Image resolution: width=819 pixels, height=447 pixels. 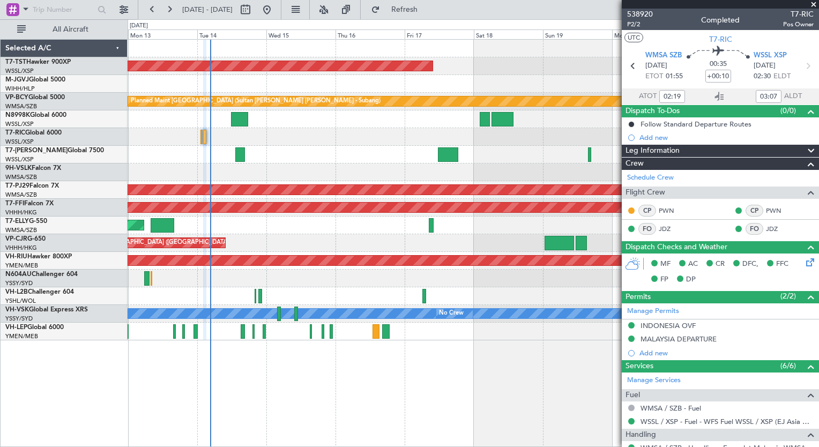 What do you see at coordinates (640, 14) in the screenshot?
I see `span: 538920` at bounding box center [640, 14].